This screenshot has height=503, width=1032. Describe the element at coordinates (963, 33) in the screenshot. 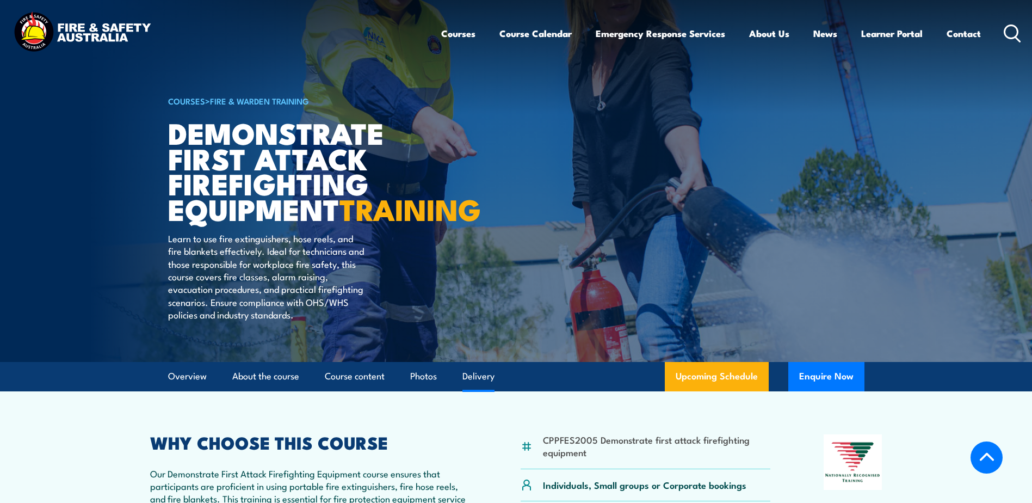

I see `a: Contact` at that location.